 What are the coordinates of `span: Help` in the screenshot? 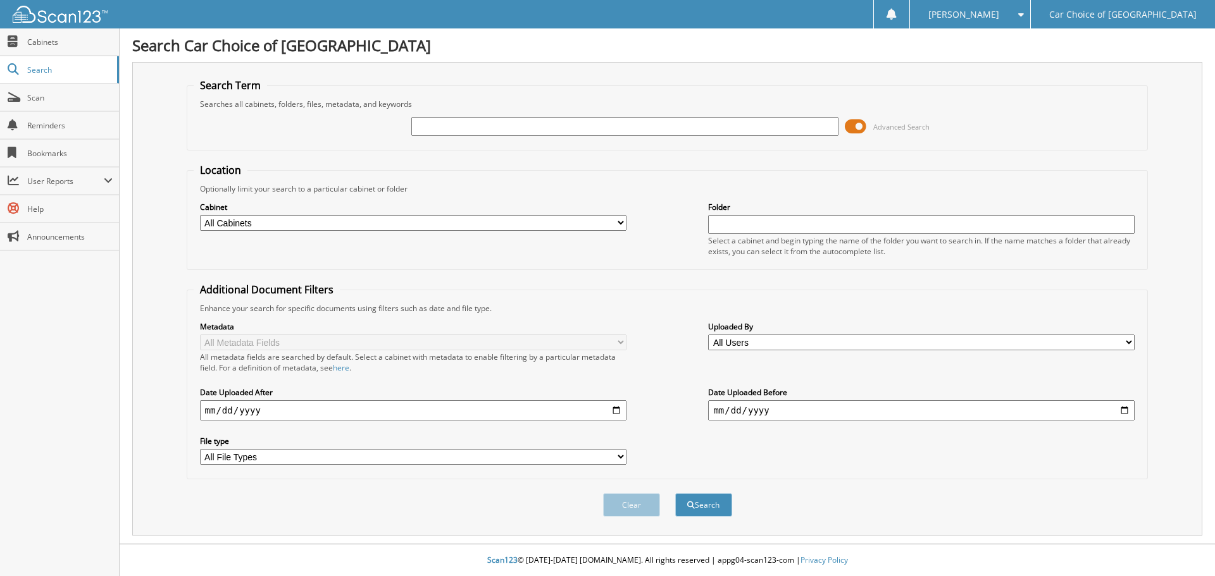 It's located at (70, 209).